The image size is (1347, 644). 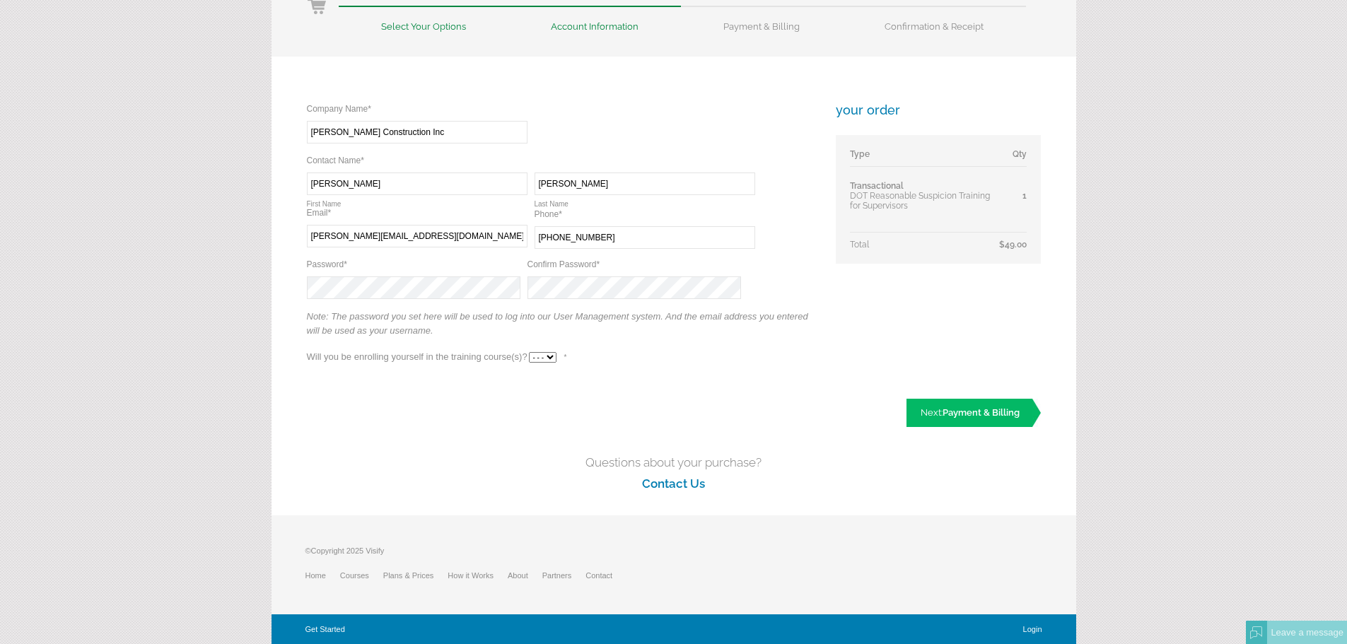 What do you see at coordinates (1307, 632) in the screenshot?
I see `div: Leave a message` at bounding box center [1307, 632].